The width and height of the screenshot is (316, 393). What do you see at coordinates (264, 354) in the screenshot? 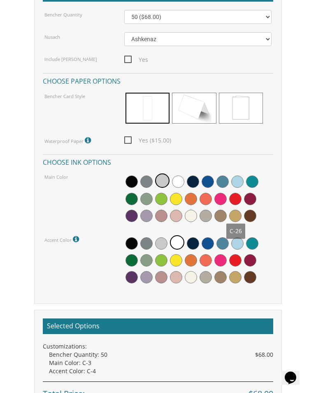
I see `span: $68.00` at bounding box center [264, 354].